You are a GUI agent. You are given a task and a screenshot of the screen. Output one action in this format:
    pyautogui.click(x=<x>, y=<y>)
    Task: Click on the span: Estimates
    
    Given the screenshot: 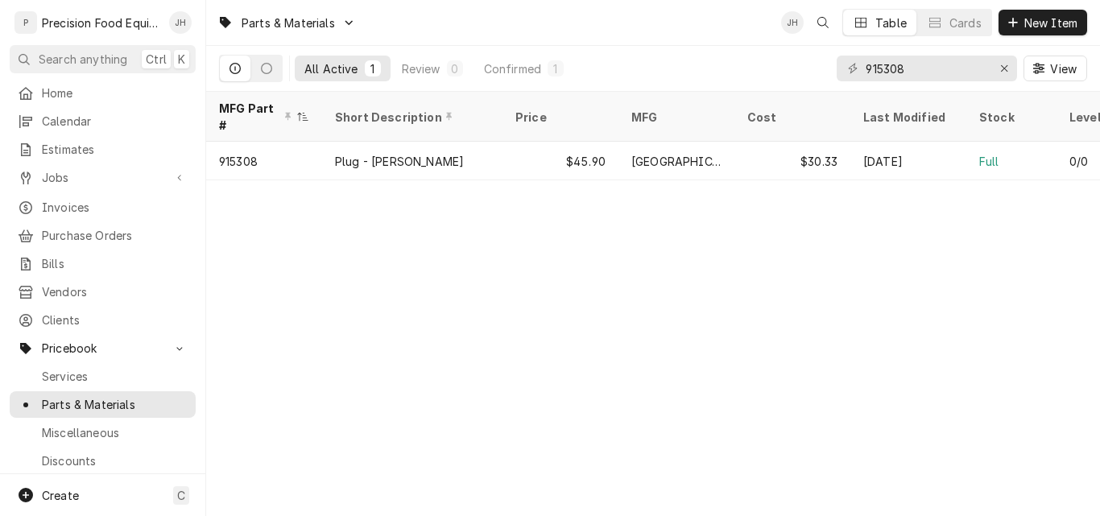 What is the action you would take?
    pyautogui.click(x=114, y=149)
    